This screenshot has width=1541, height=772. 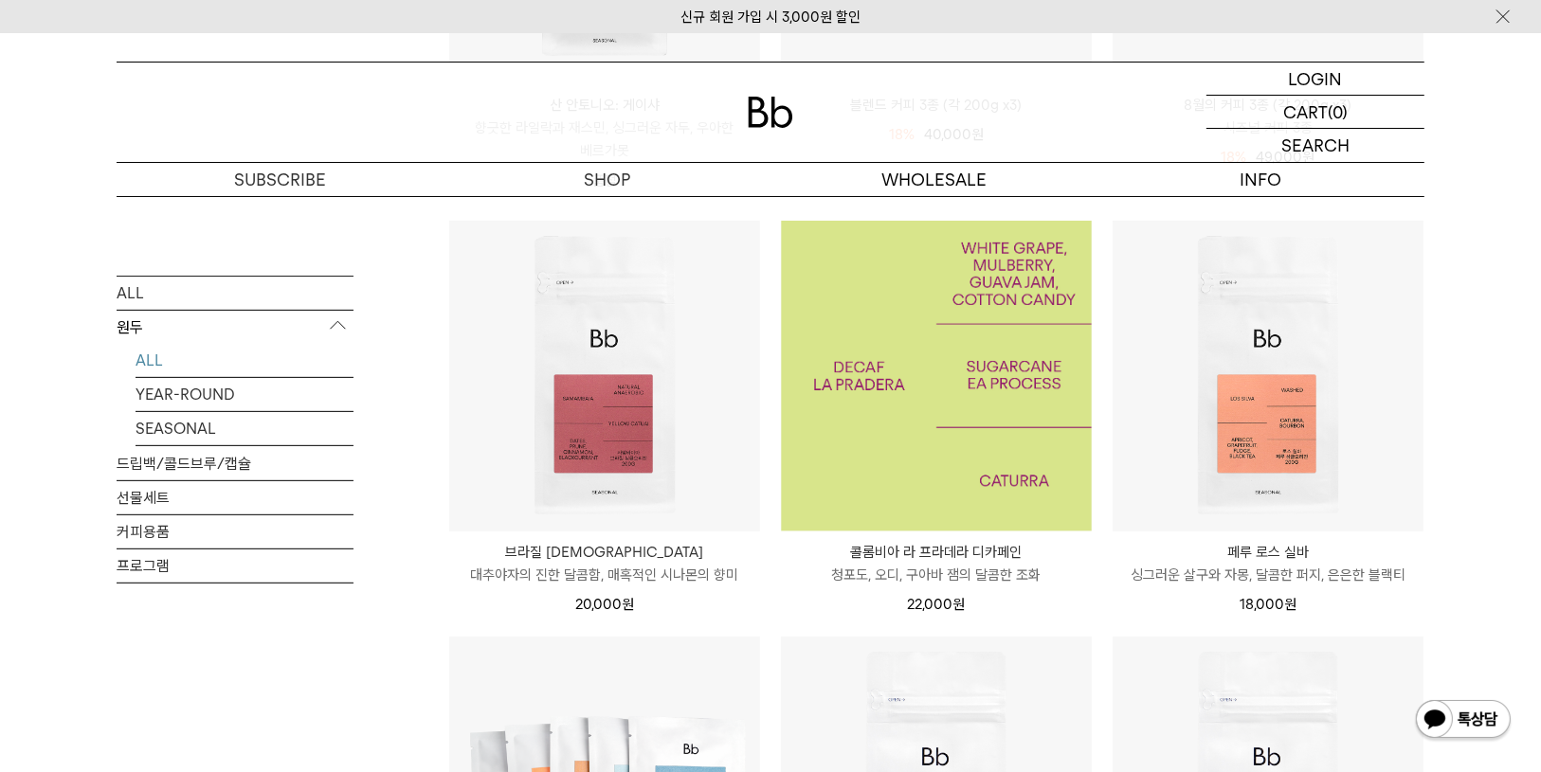 What do you see at coordinates (235, 565) in the screenshot?
I see `a: 프로그램` at bounding box center [235, 565].